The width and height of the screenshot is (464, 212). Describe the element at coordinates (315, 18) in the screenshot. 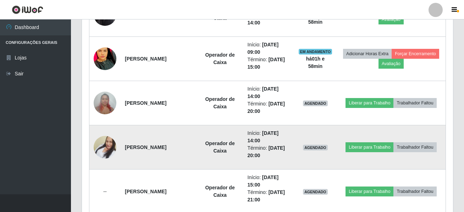

I see `strong: há 02 h e 58 min` at that location.